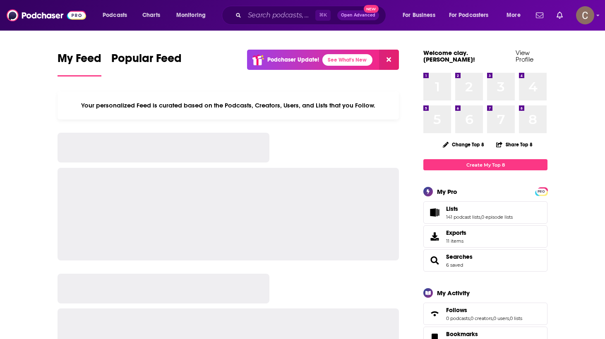 This screenshot has width=605, height=339. What do you see at coordinates (585, 15) in the screenshot?
I see `button: Show profile menu` at bounding box center [585, 15].